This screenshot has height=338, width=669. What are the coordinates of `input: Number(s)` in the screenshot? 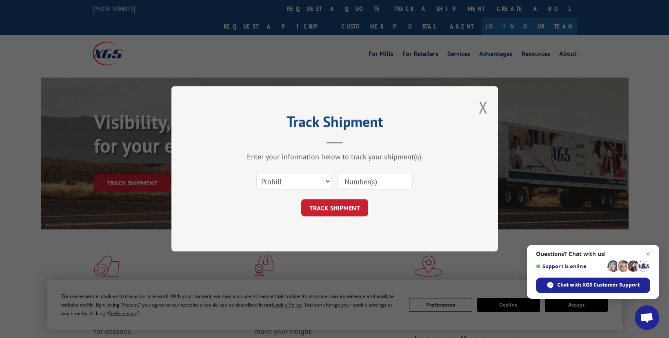 It's located at (375, 182).